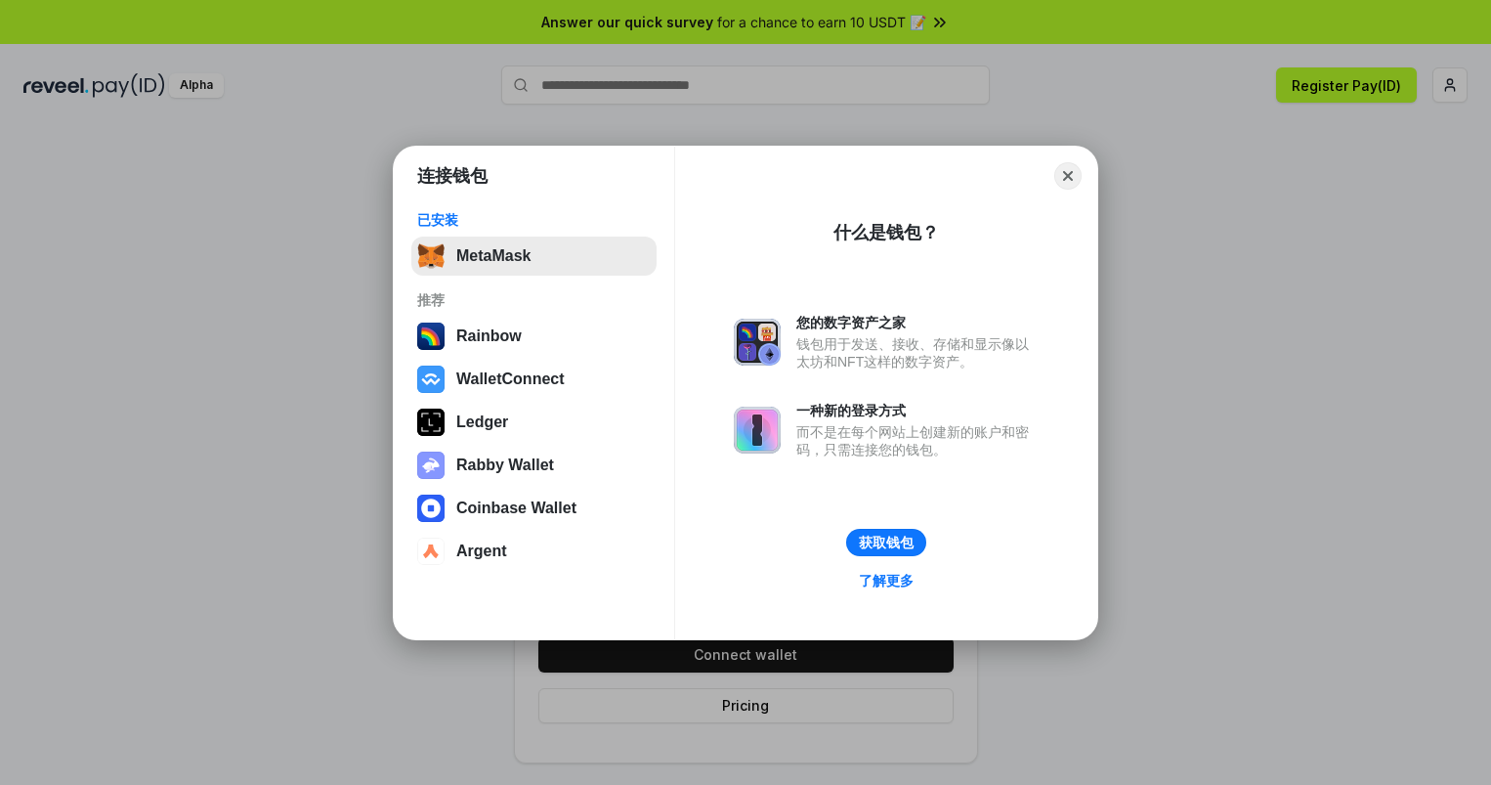  I want to click on button: Ledger, so click(534, 422).